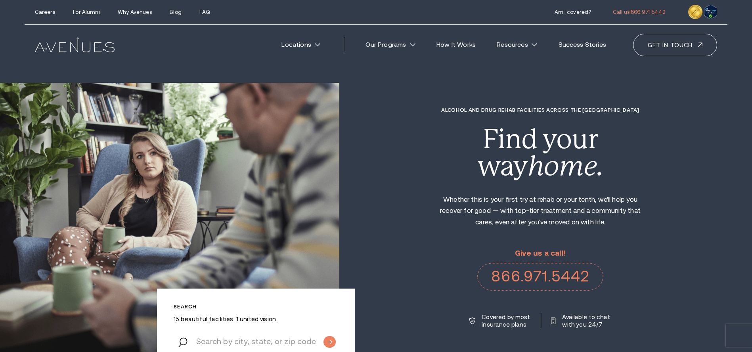 The height and width of the screenshot is (352, 752). I want to click on a: Get in touch, so click(675, 45).